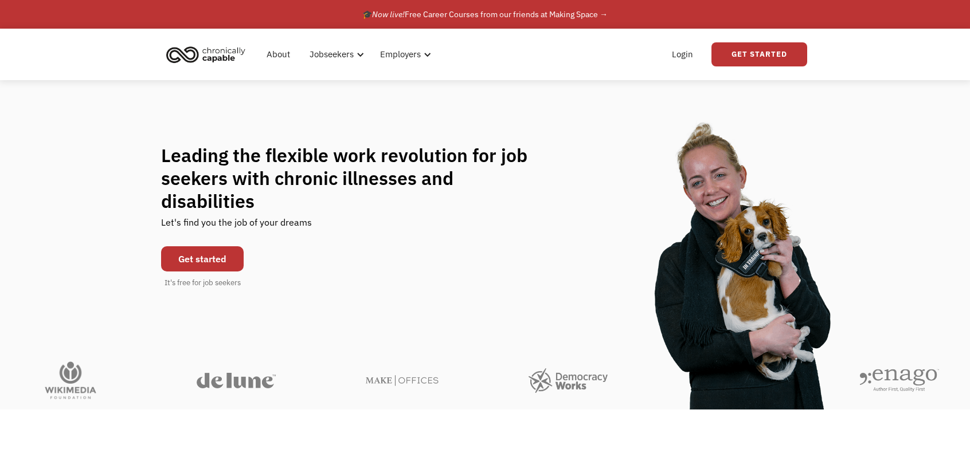  Describe the element at coordinates (682, 54) in the screenshot. I see `a: Login` at that location.